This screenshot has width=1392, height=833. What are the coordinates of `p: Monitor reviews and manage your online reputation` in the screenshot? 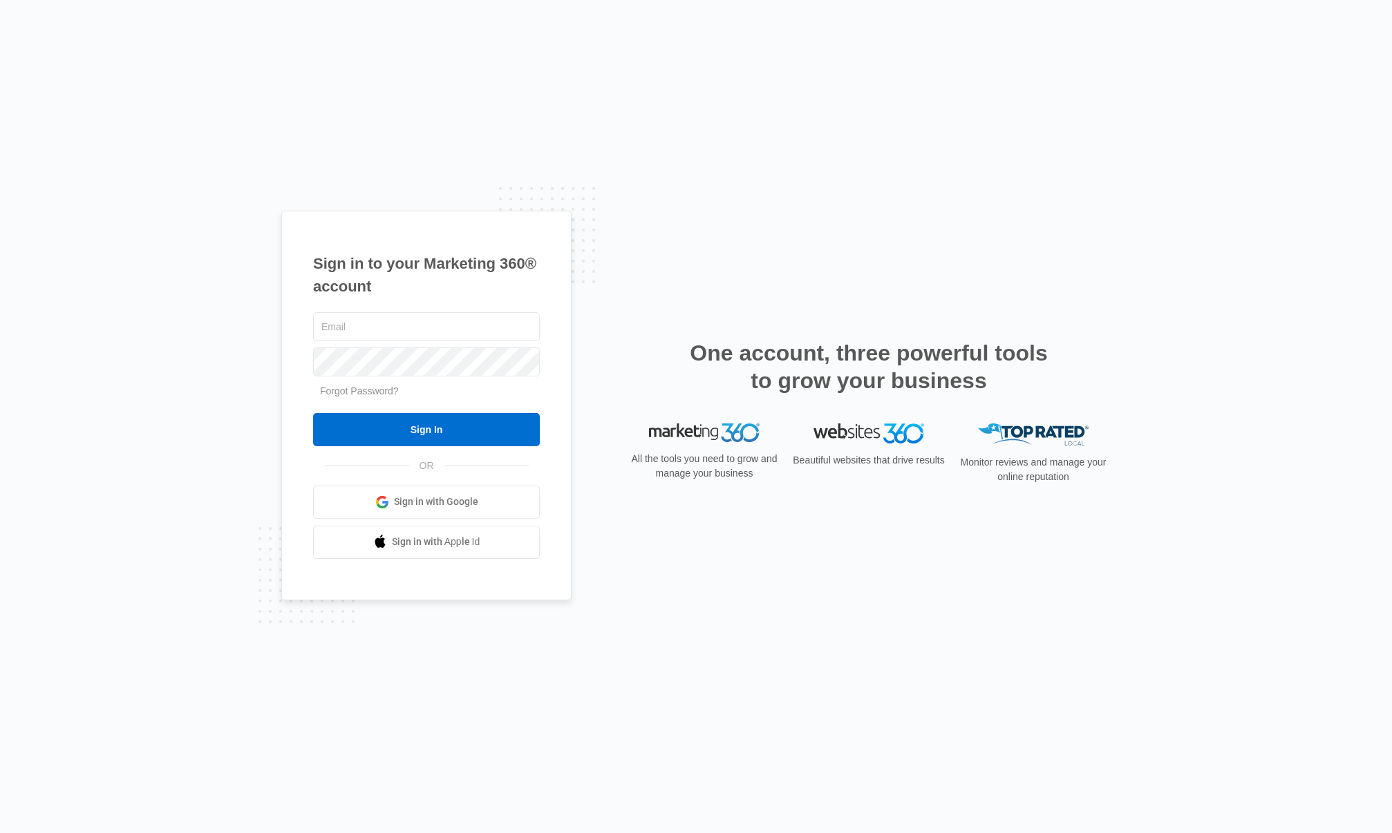 It's located at (1033, 470).